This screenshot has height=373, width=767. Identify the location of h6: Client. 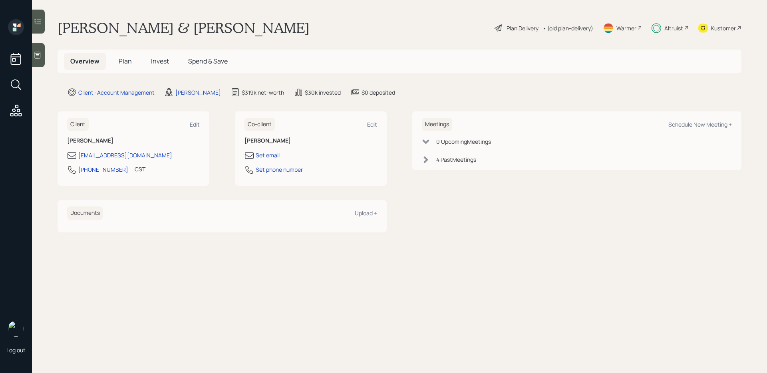
(78, 124).